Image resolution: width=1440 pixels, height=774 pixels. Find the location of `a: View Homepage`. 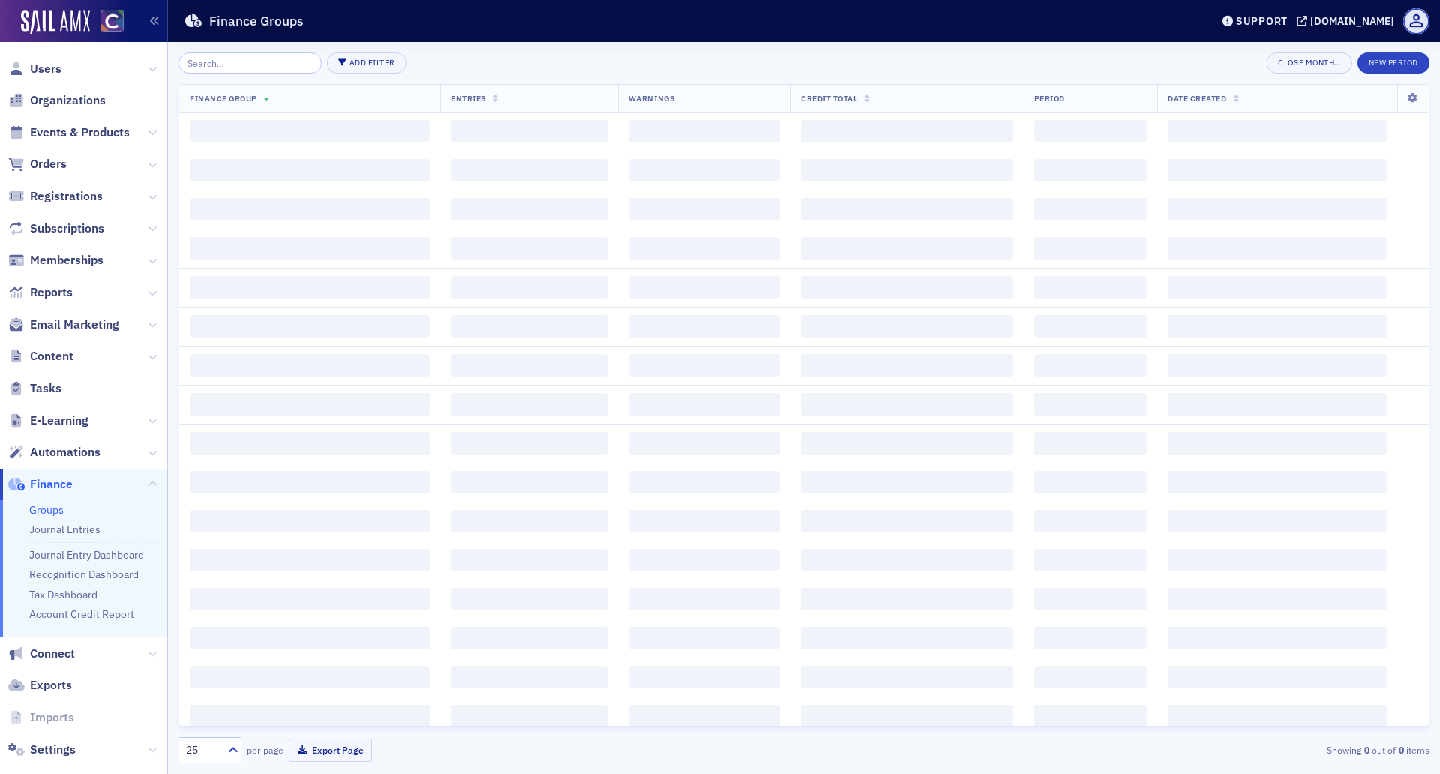

a: View Homepage is located at coordinates (106, 22).